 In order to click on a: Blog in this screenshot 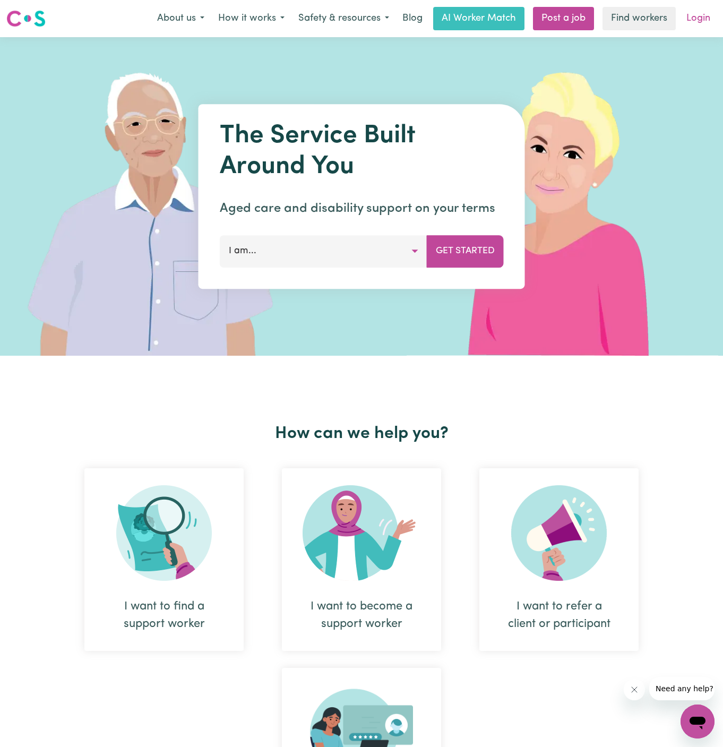, I will do `click(412, 19)`.